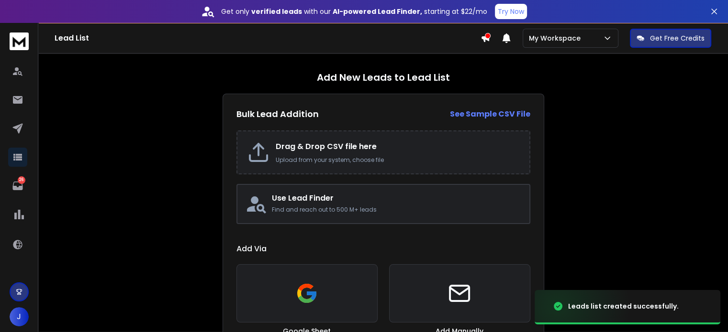  Describe the element at coordinates (383, 249) in the screenshot. I see `h1: Add Via` at that location.